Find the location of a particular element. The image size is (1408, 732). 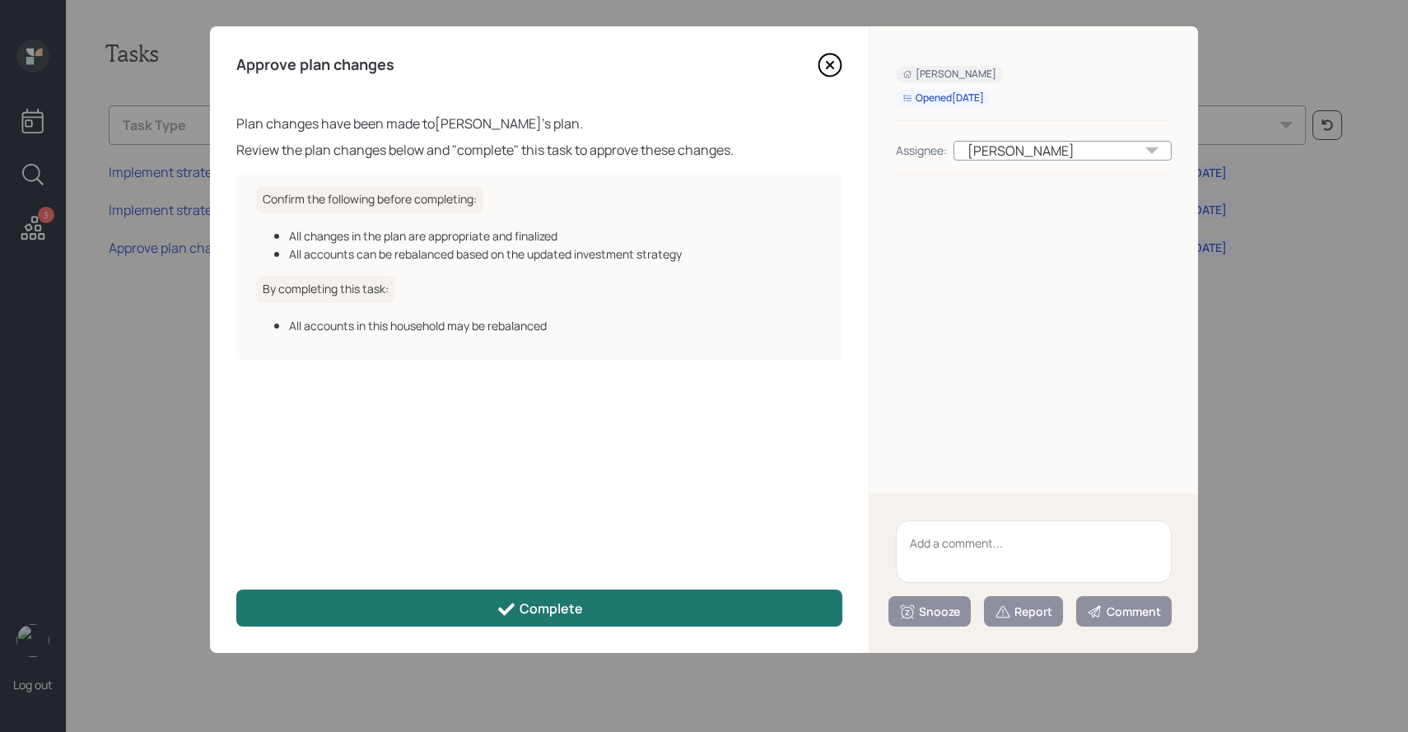

h6: By completing this task: is located at coordinates (325, 289).